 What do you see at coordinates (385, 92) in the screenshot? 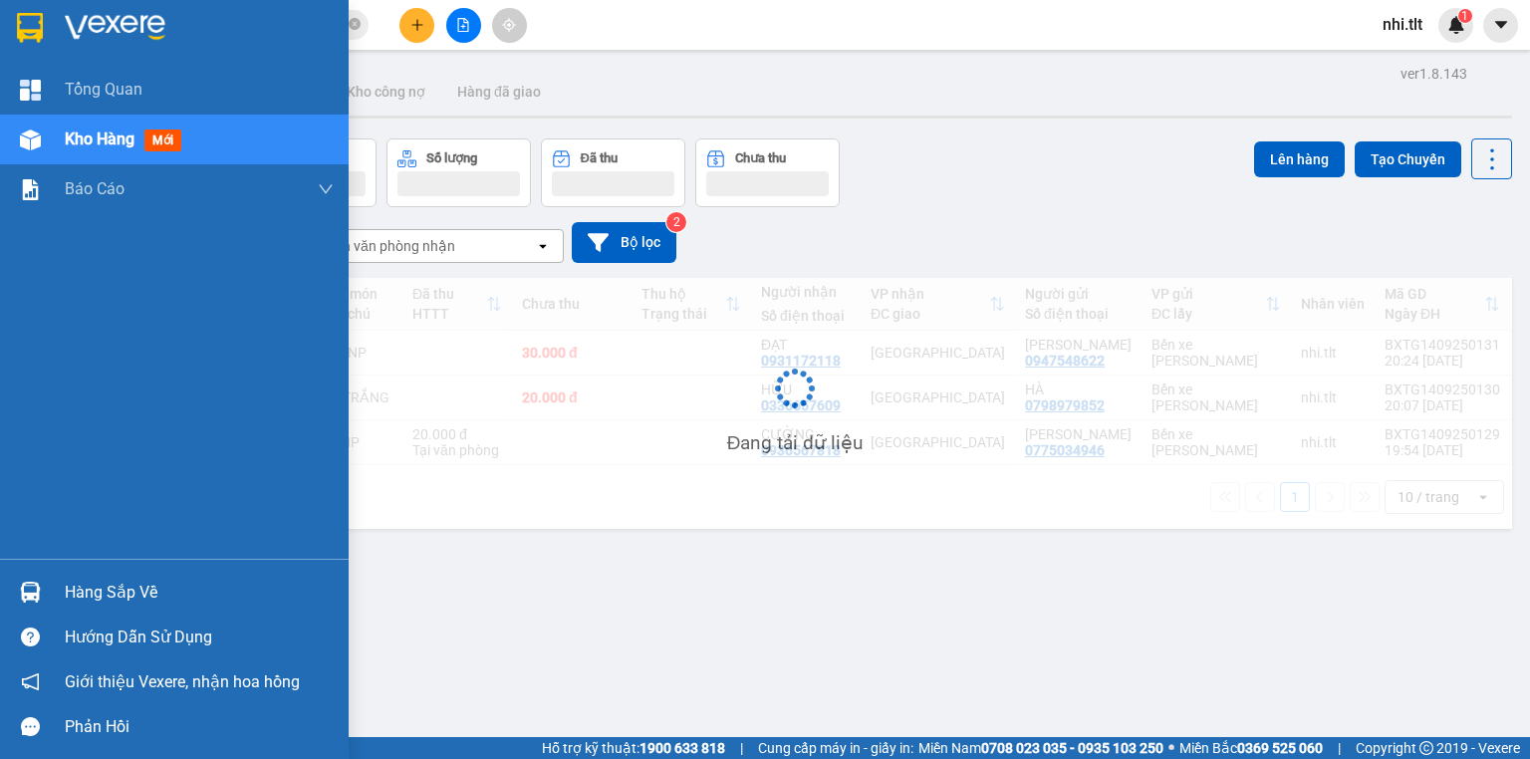
I see `button: Kho công nợ` at bounding box center [385, 92].